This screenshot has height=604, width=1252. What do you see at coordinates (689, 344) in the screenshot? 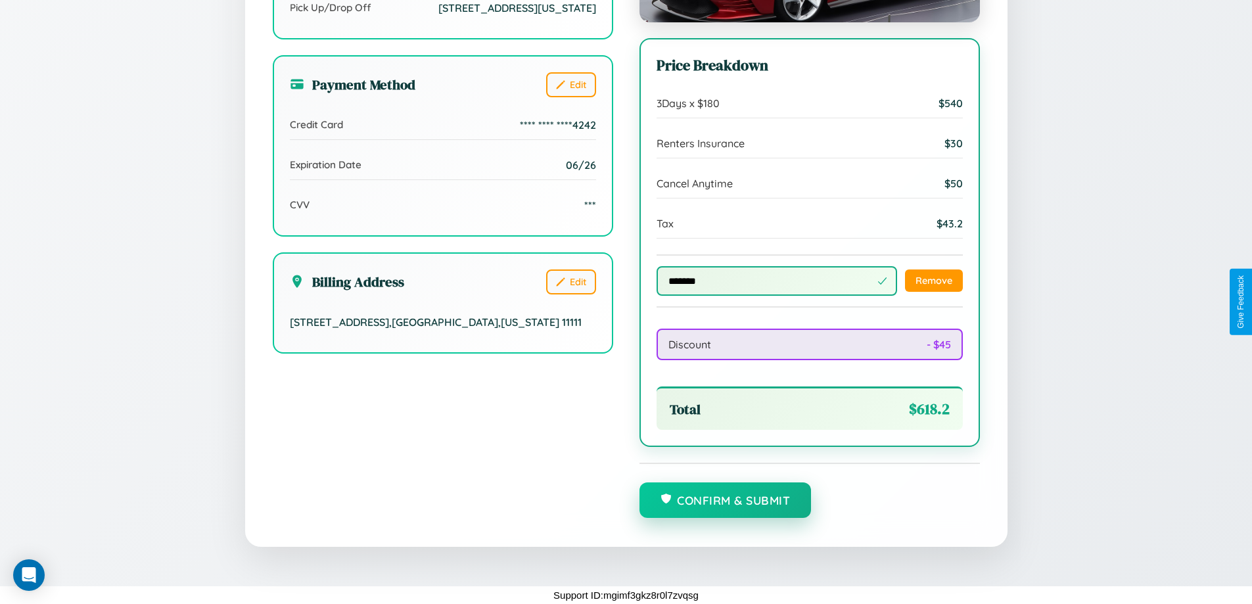
I see `span: Discount` at bounding box center [689, 344].